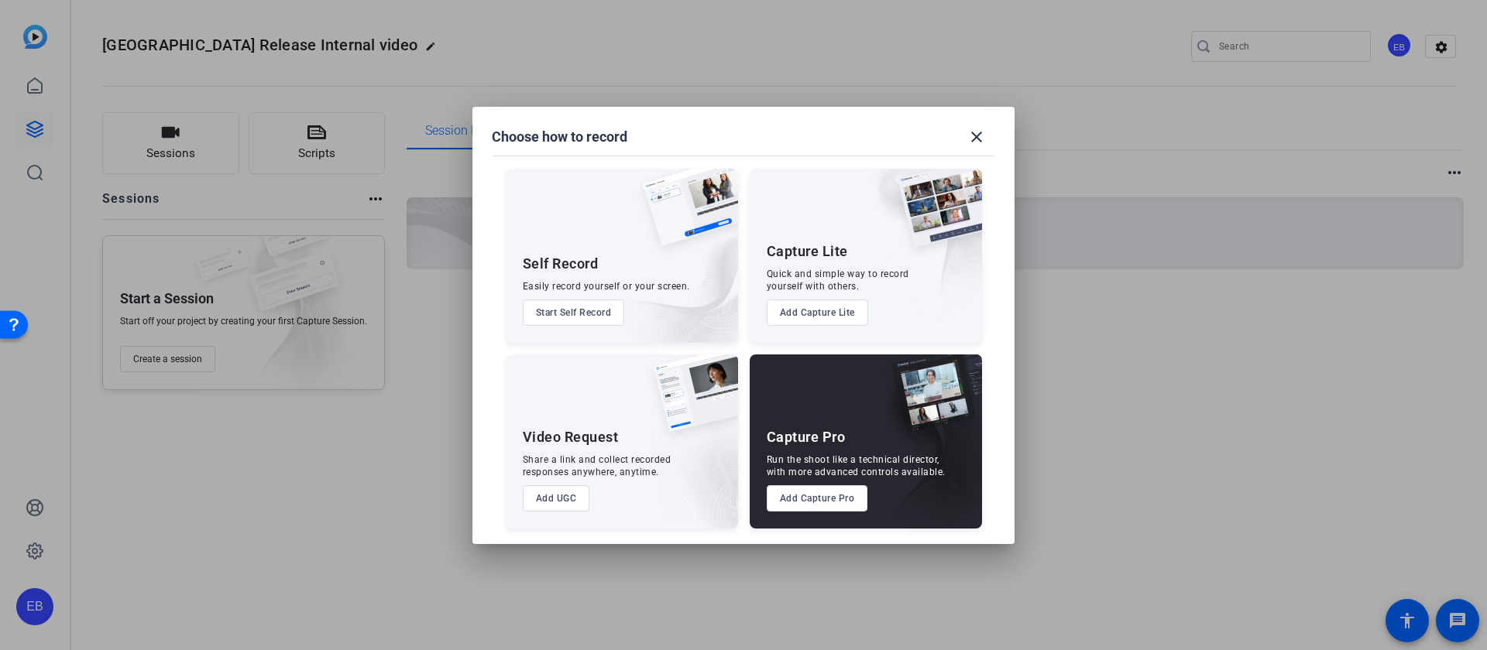 The height and width of the screenshot is (650, 1487). What do you see at coordinates (817, 313) in the screenshot?
I see `button: Add Capture Lite` at bounding box center [817, 313].